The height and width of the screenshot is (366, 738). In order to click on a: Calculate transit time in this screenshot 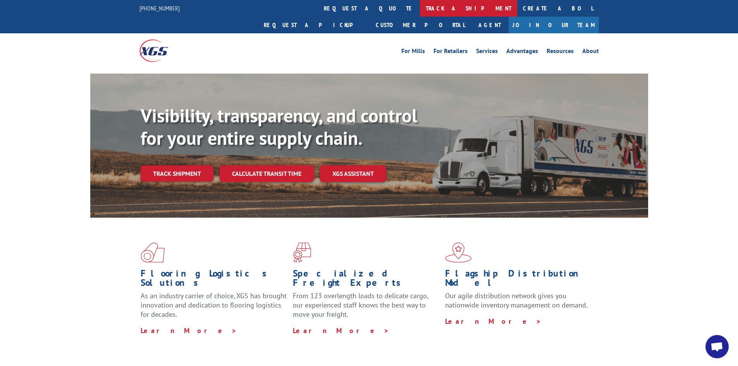, I will do `click(267, 174)`.